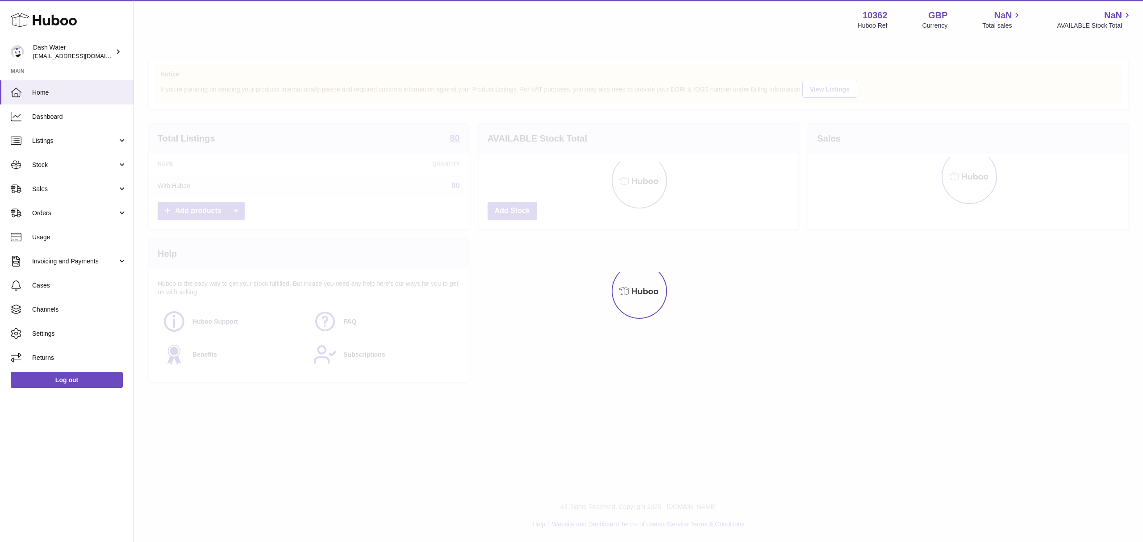 This screenshot has width=1143, height=542. Describe the element at coordinates (875, 15) in the screenshot. I see `strong: 10362` at that location.